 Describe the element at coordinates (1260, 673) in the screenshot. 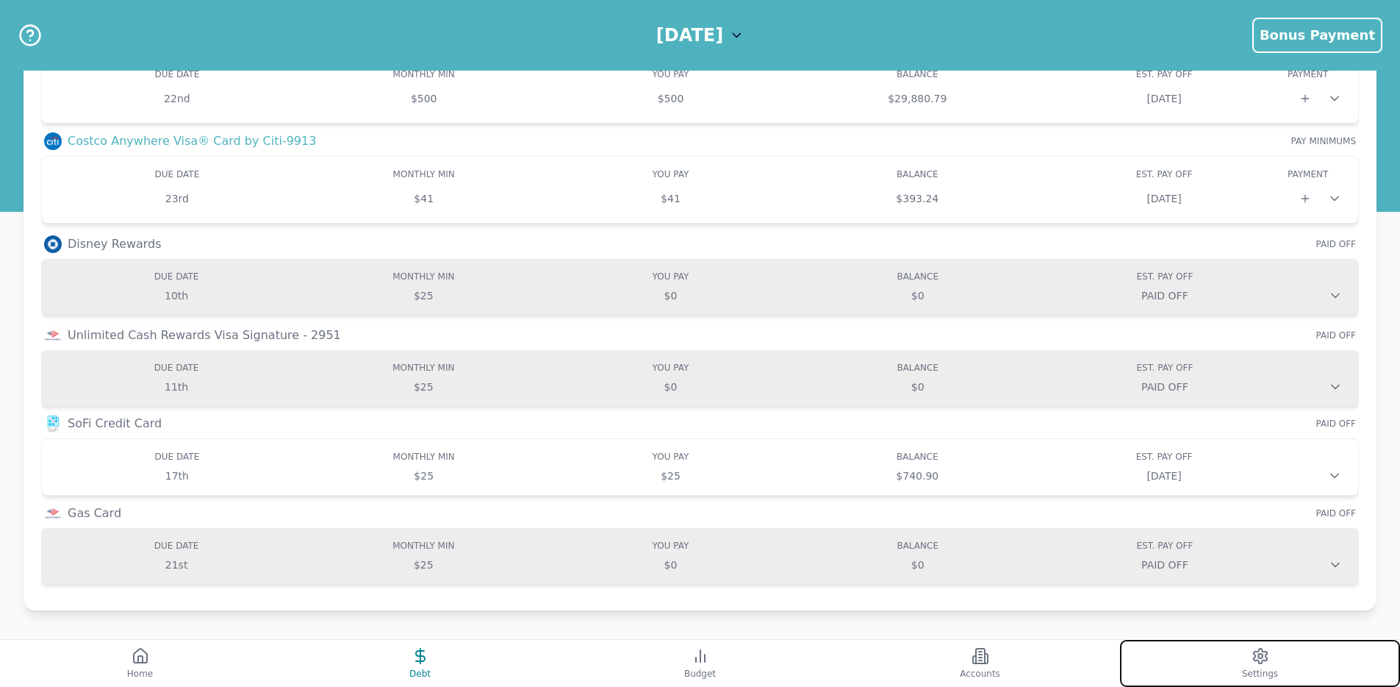

I see `span: Settings` at that location.